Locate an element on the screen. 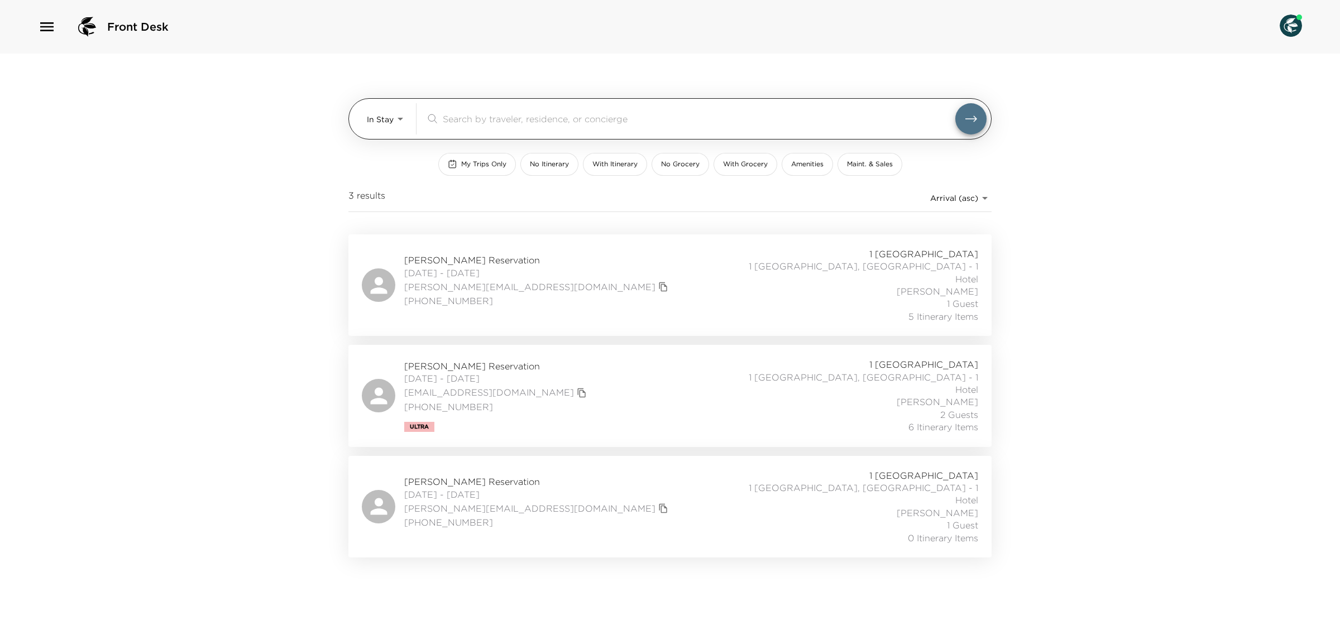 This screenshot has height=635, width=1340. button: With Itinerary is located at coordinates (615, 164).